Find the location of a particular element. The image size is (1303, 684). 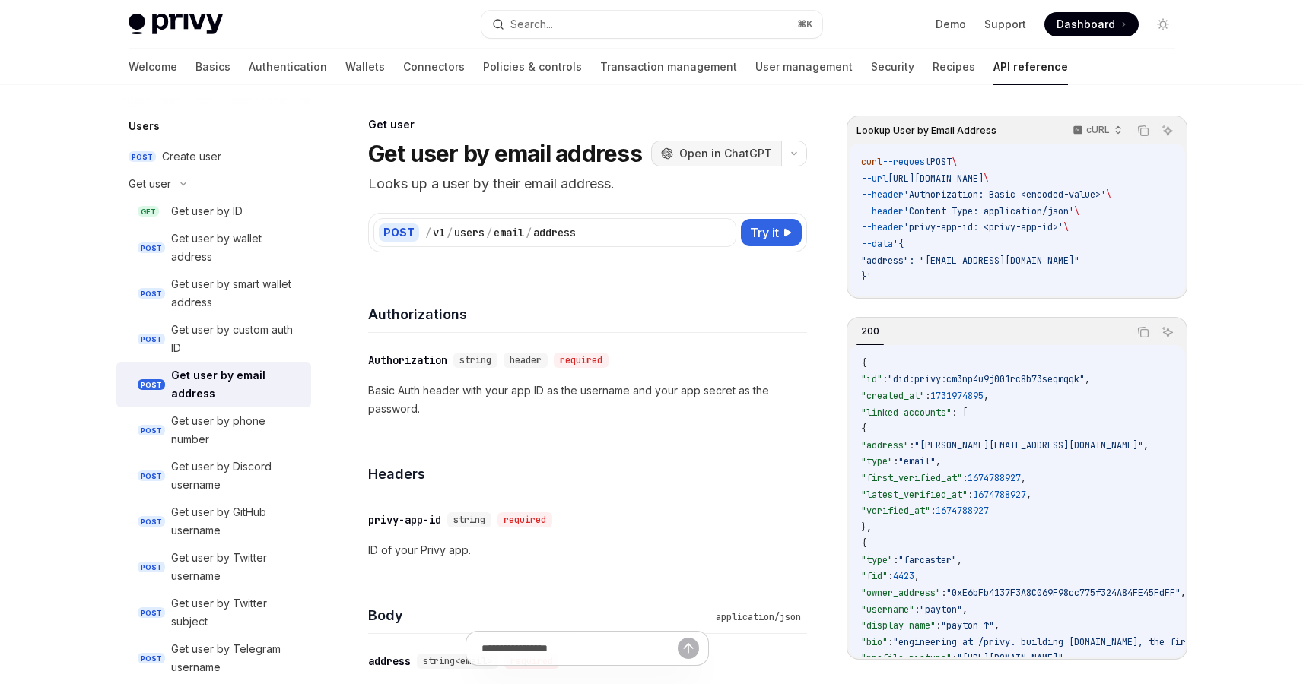

h5: Users is located at coordinates (144, 126).